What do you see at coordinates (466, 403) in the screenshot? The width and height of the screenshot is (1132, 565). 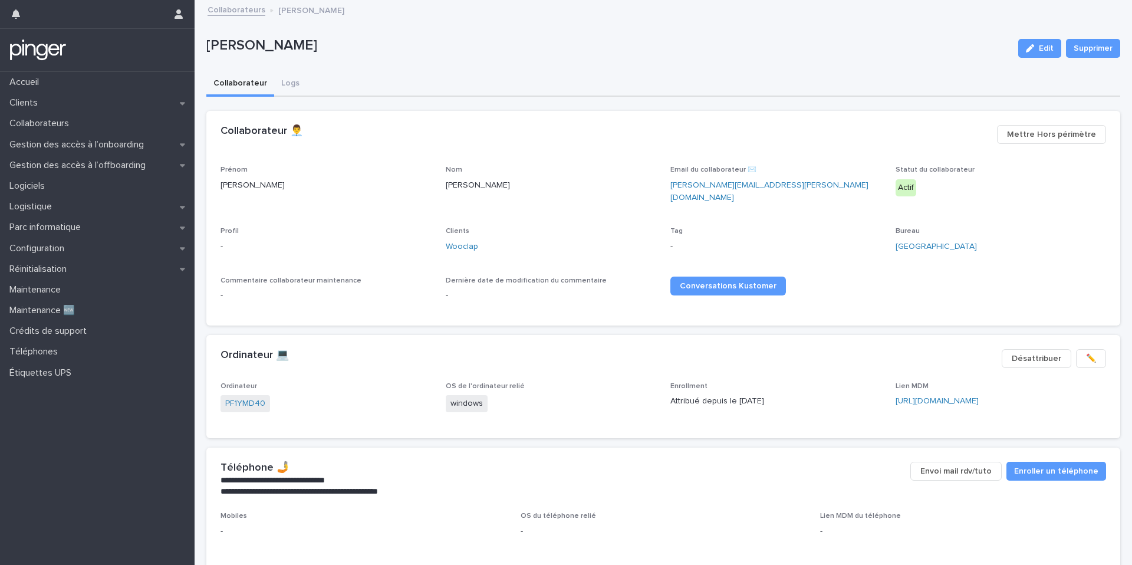 I see `span: windows` at bounding box center [466, 403].